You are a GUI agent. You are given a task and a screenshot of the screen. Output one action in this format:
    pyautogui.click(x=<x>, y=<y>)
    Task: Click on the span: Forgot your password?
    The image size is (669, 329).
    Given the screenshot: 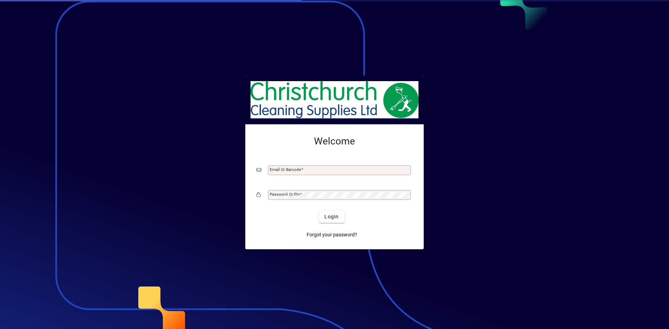 What is the action you would take?
    pyautogui.click(x=332, y=235)
    